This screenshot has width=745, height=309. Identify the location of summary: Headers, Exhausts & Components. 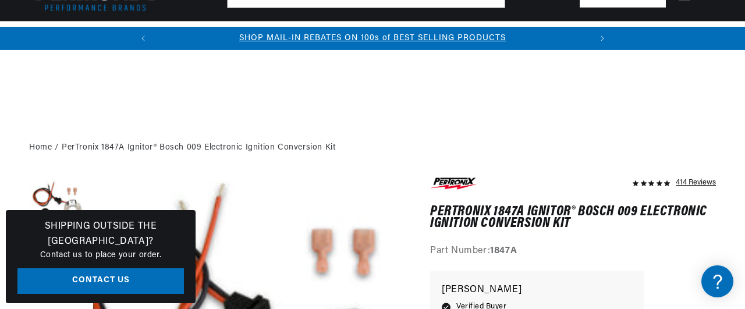
(293, 35).